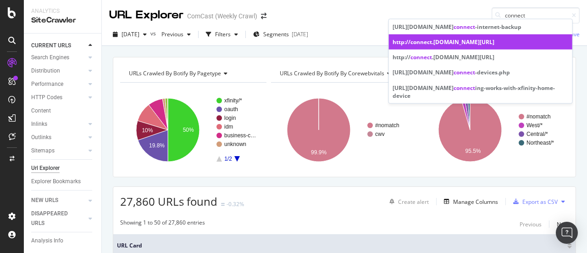 The height and width of the screenshot is (253, 587). I want to click on a: Search Engines, so click(58, 57).